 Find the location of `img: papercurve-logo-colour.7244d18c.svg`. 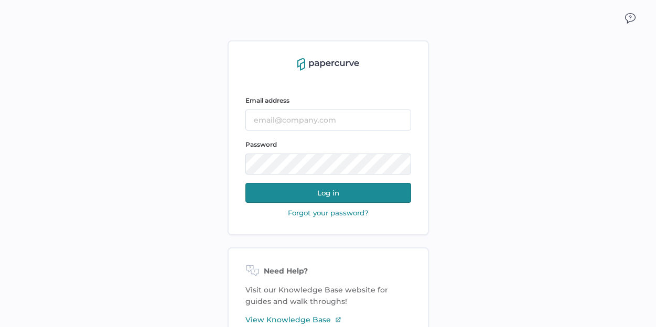

img: papercurve-logo-colour.7244d18c.svg is located at coordinates (328, 65).